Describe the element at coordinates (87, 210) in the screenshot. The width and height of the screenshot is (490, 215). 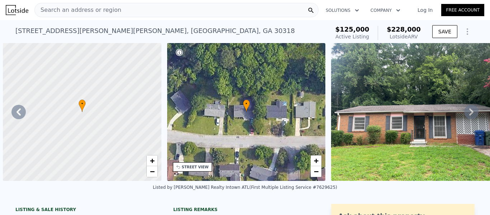
I see `div: LISTING & SALE HISTORY` at that location.